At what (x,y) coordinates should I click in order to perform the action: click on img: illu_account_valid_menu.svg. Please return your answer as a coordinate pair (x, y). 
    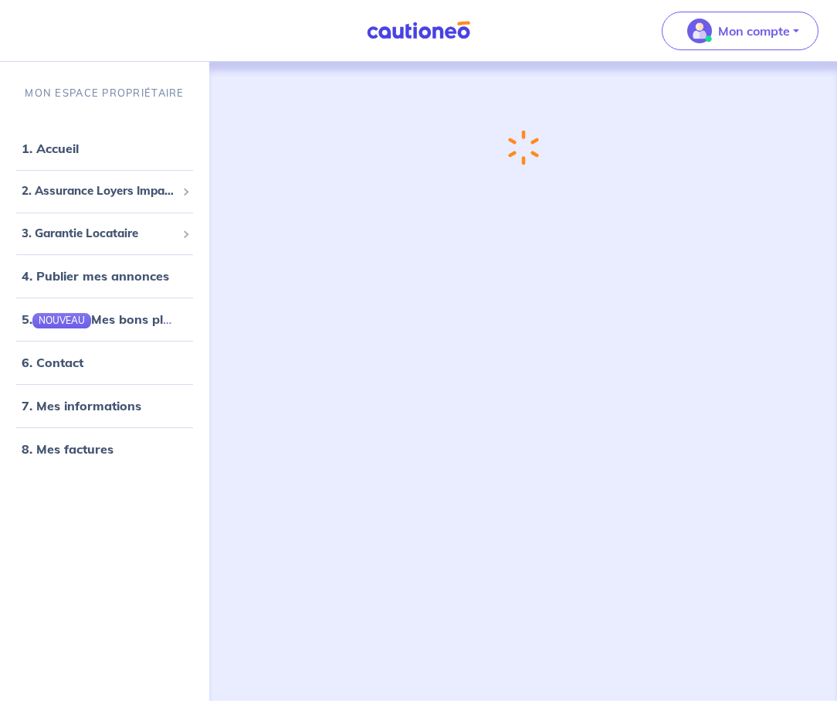
    Looking at the image, I should click on (700, 31).